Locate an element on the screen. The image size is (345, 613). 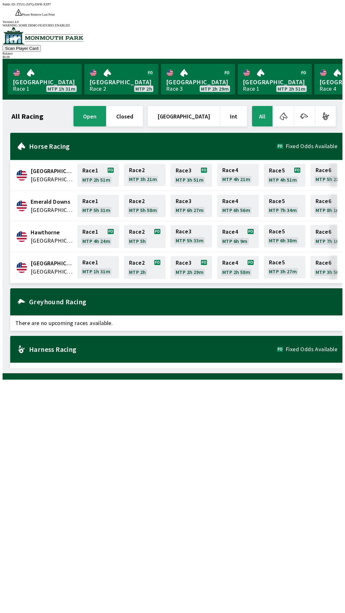
span: Emerald Downs is located at coordinates (52, 202).